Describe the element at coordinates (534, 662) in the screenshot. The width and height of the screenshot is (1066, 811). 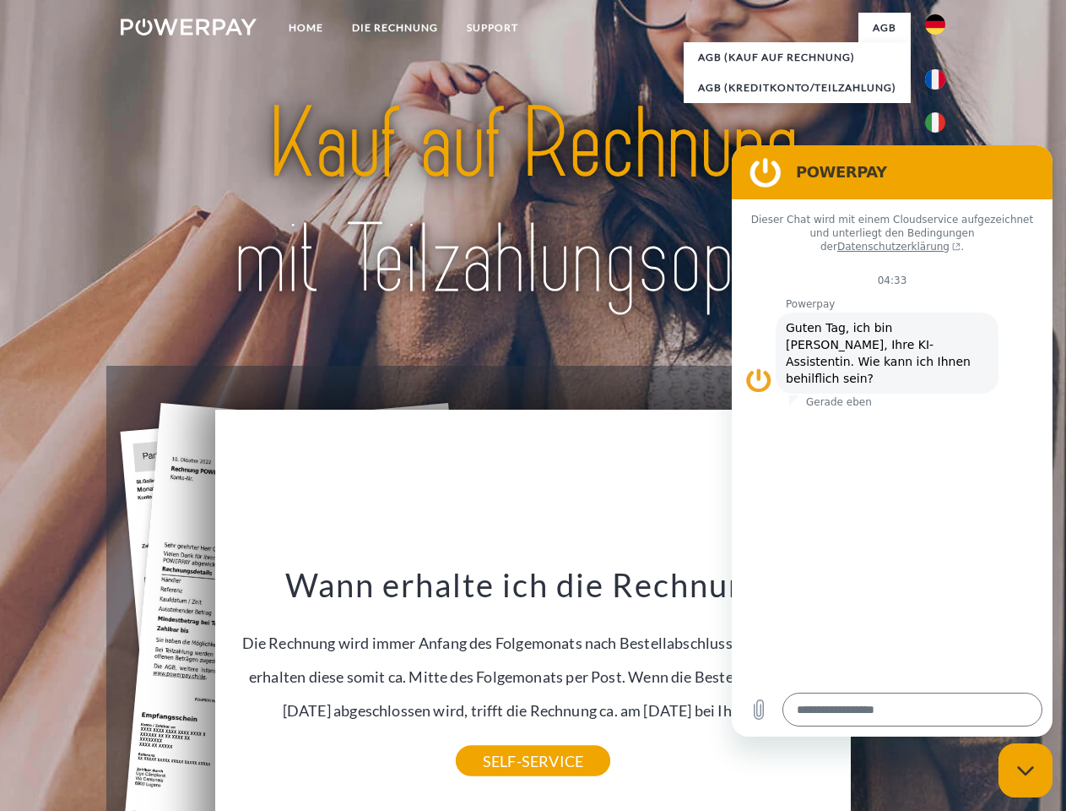
I see `div: Die Rechnung wird immer Anfang des Folgemonats nach Bestellabschluss generiert. Sie erhalten dies...` at that location.